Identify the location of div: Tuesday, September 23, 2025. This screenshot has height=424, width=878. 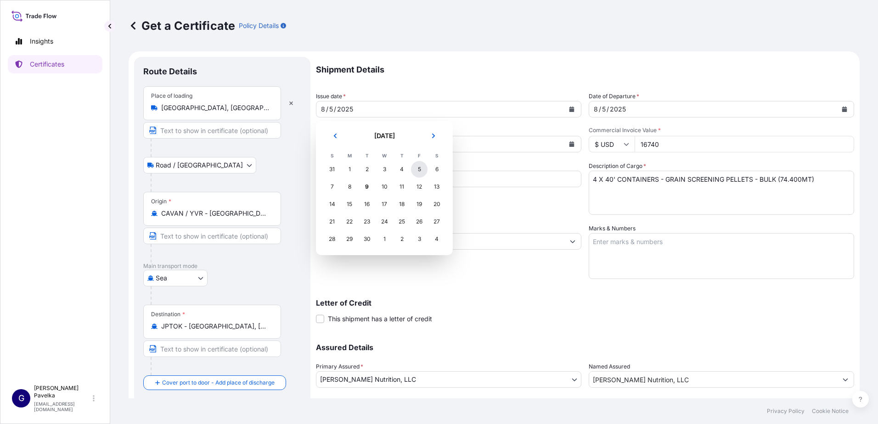
(367, 222).